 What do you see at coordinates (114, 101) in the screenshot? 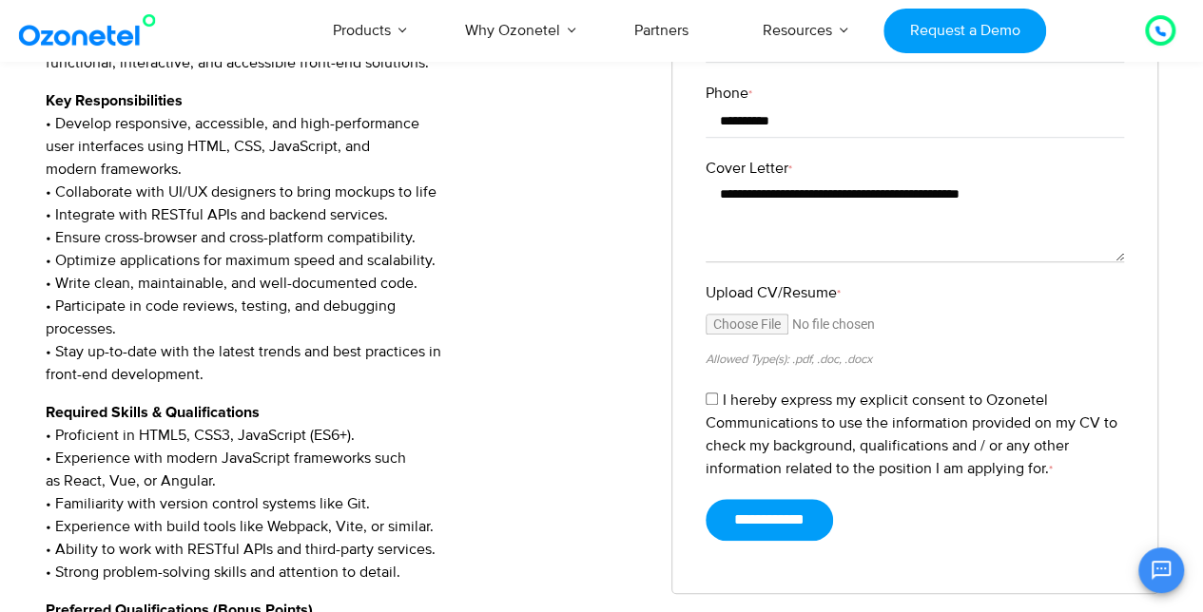
I see `strong: Key Responsibilities` at bounding box center [114, 101].